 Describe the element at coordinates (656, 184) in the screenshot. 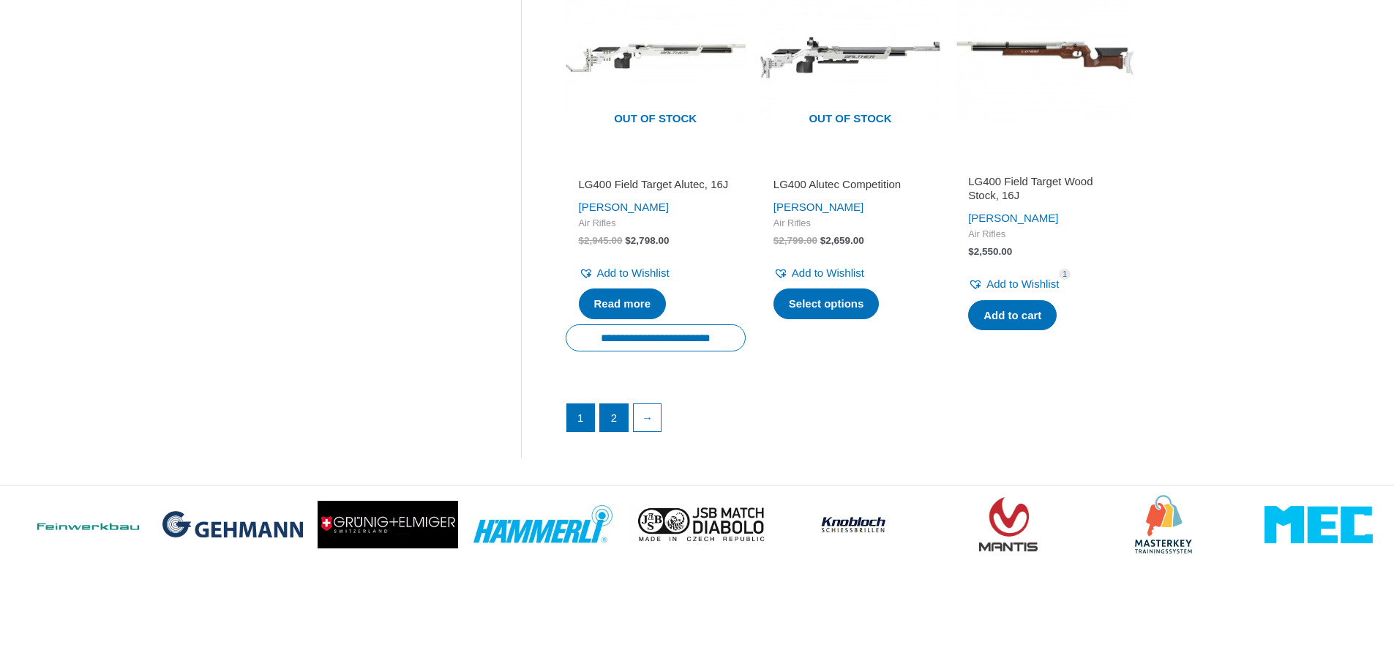

I see `h2: LG400 Field Target Alutec, 16J` at that location.